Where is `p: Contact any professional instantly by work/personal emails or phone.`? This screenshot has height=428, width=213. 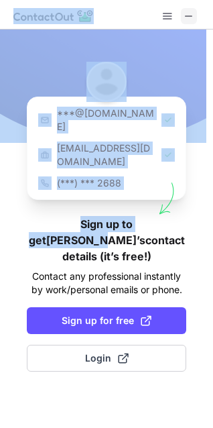
p: Contact any professional instantly by work/personal emails or phone. is located at coordinates (107, 283).